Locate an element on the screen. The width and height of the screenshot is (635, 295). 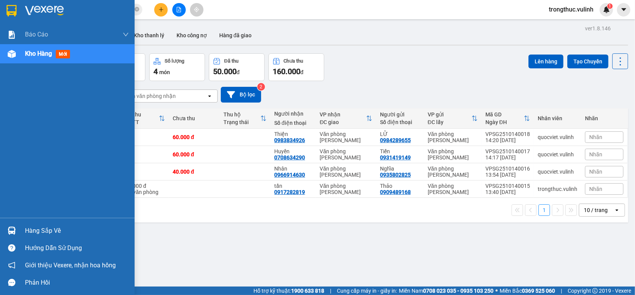
span: Miền Nam is located at coordinates (446, 291).